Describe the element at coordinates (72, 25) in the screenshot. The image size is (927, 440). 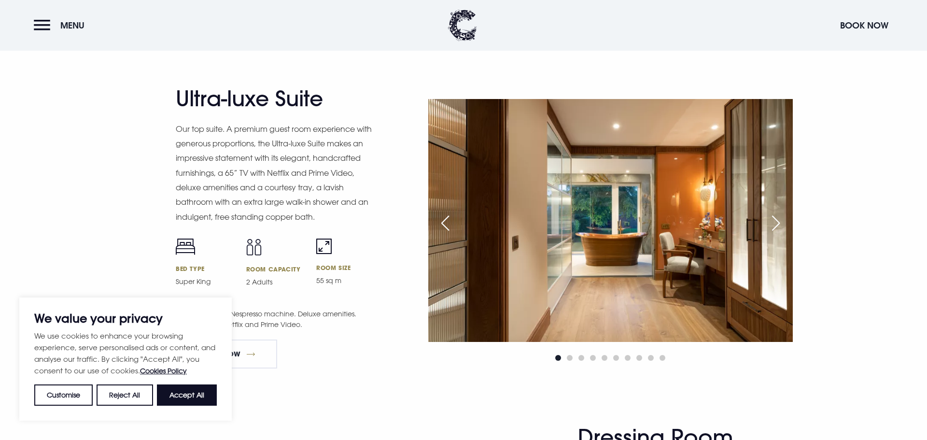
I see `span: Menu` at that location.